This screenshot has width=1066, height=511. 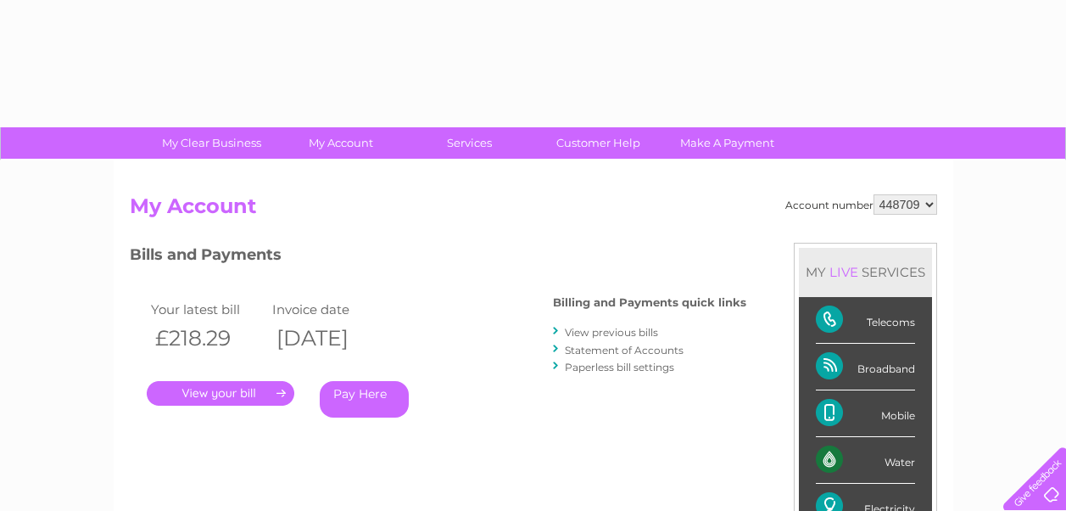 I want to click on h4: Billing and Payments quick links, so click(x=650, y=302).